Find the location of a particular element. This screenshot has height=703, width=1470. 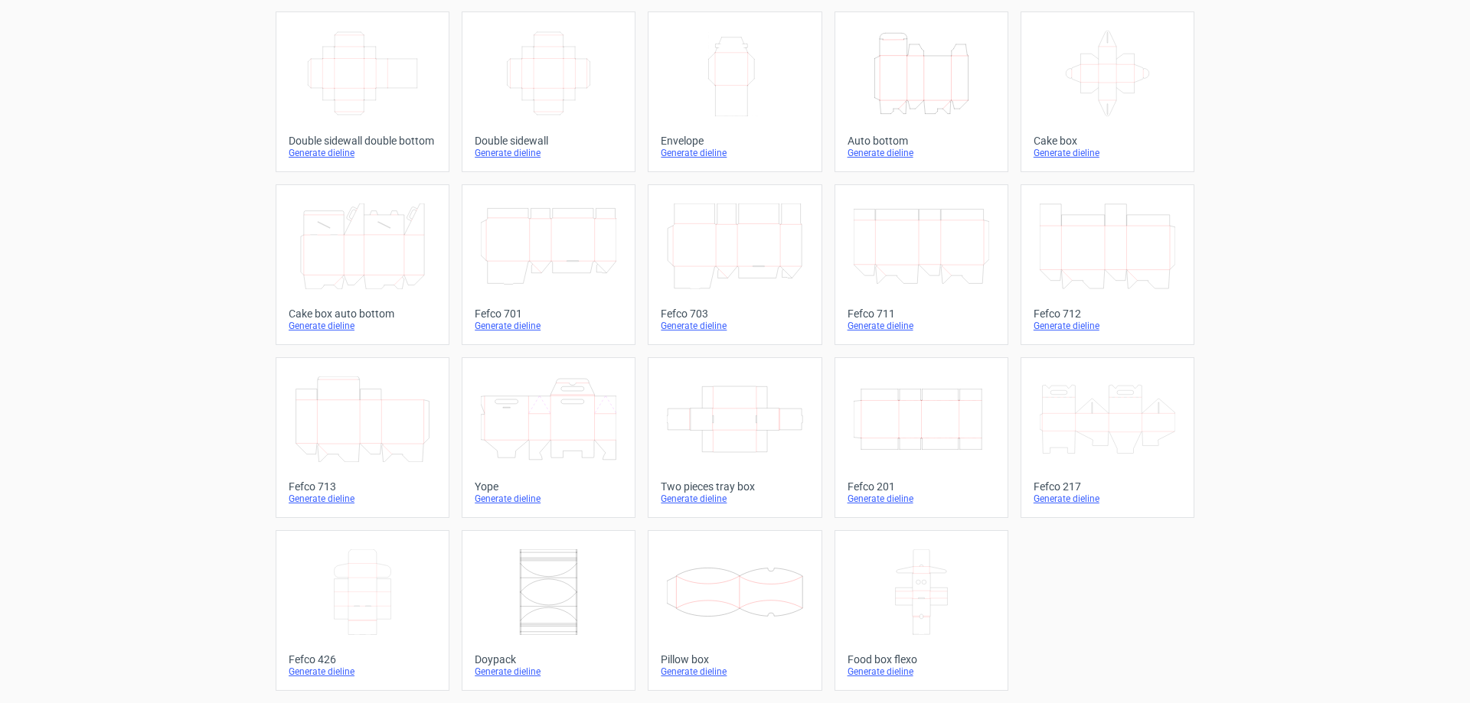

a: Fefco 426Generate dieline is located at coordinates (362, 611).